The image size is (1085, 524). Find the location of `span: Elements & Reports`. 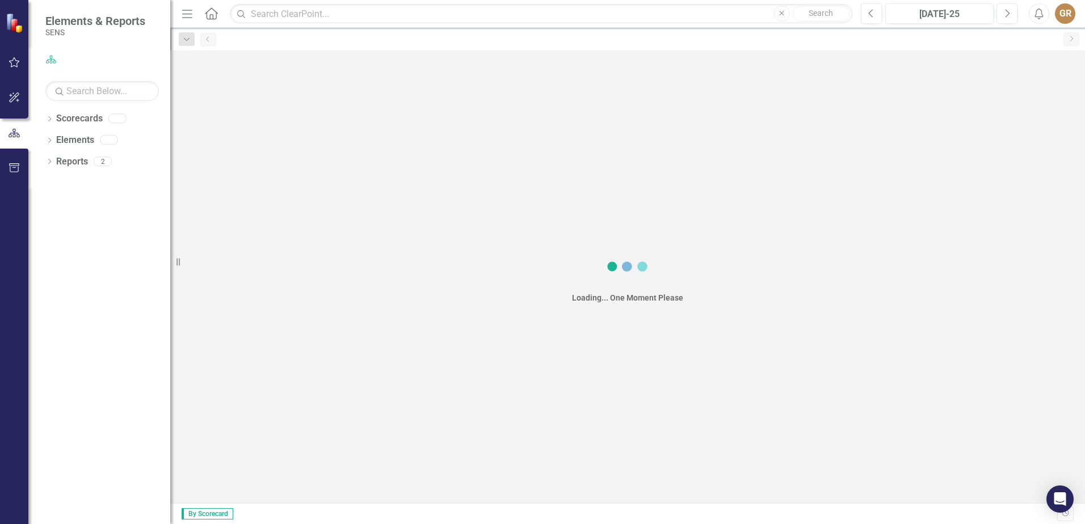

span: Elements & Reports is located at coordinates (95, 21).